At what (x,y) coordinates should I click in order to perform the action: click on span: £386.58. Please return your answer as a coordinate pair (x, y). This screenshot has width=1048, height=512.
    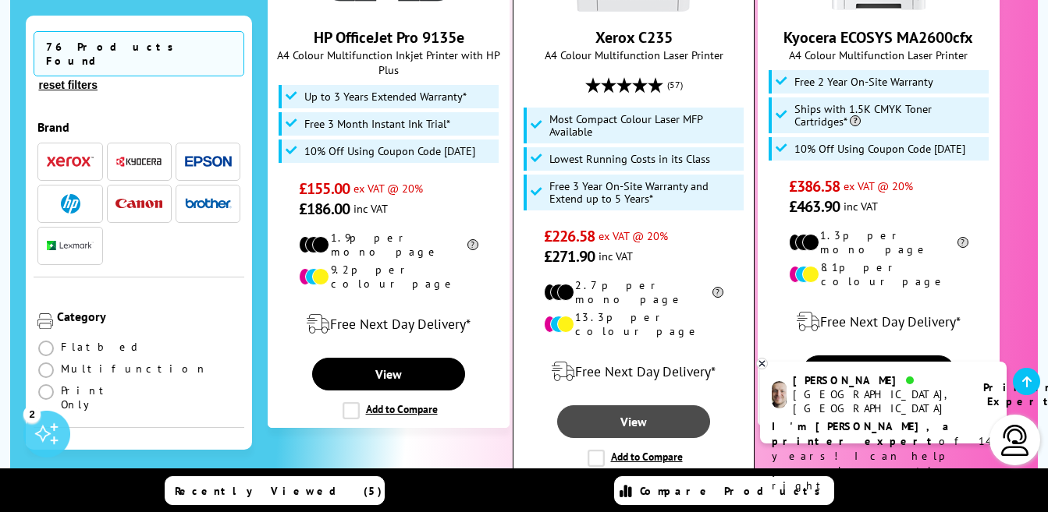
    Looking at the image, I should click on (814, 186).